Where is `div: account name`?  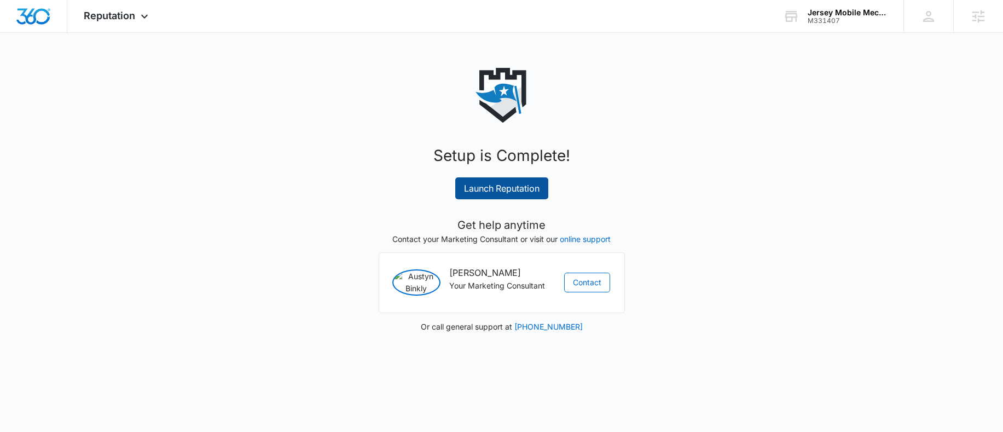 div: account name is located at coordinates (848, 13).